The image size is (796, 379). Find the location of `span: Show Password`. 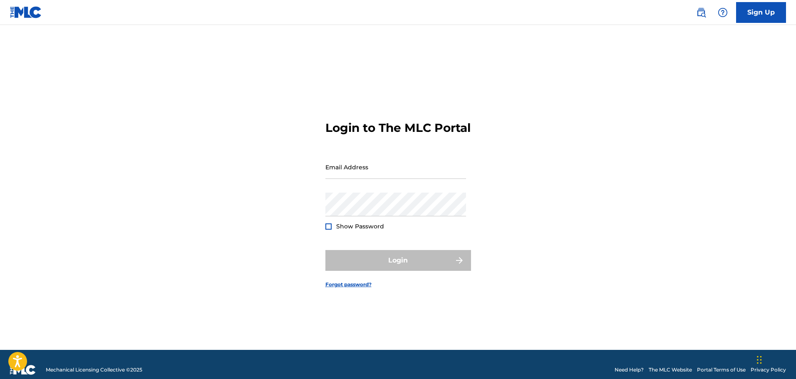

span: Show Password is located at coordinates (360, 226).